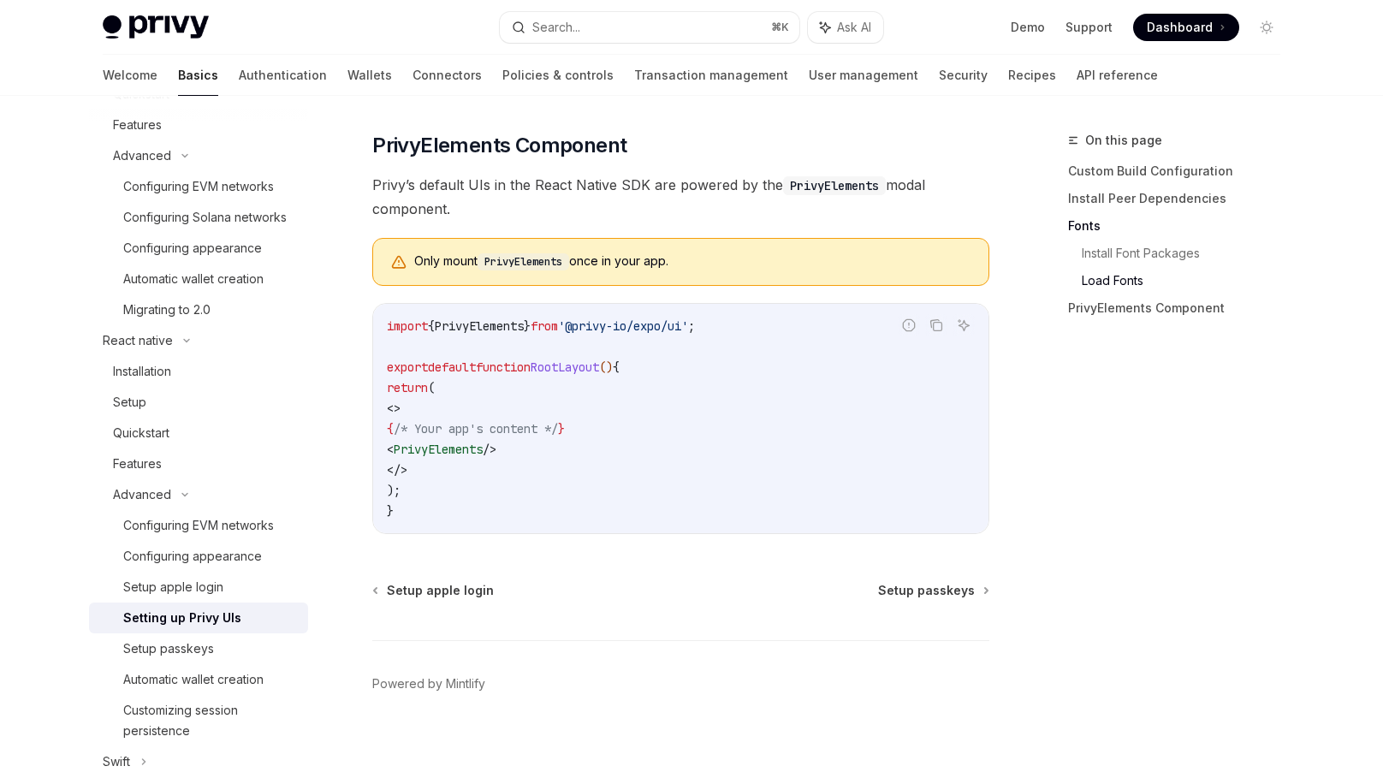  Describe the element at coordinates (211, 721) in the screenshot. I see `div: Customizing session persistence` at that location.